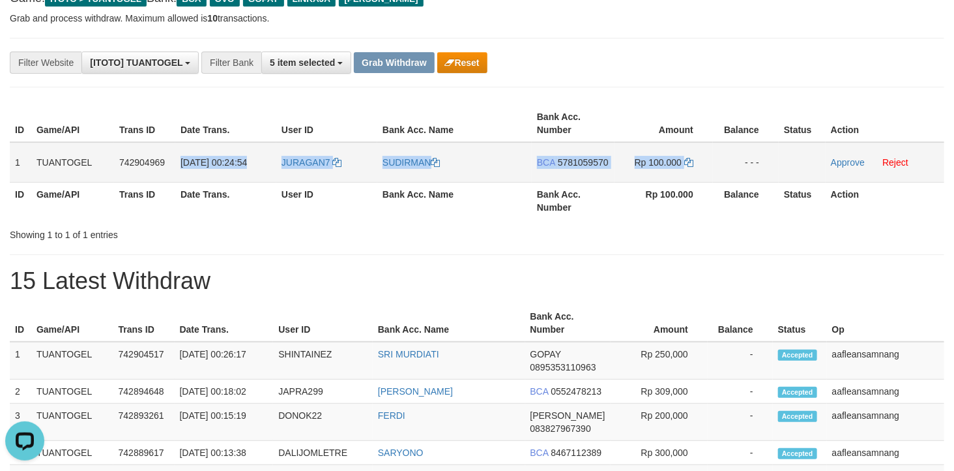  Describe the element at coordinates (303, 63) in the screenshot. I see `span: 5 item selected` at that location.